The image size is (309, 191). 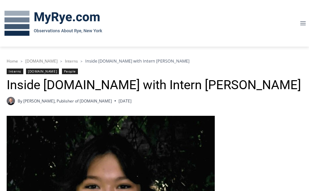 I want to click on button: Open menu, so click(x=302, y=23).